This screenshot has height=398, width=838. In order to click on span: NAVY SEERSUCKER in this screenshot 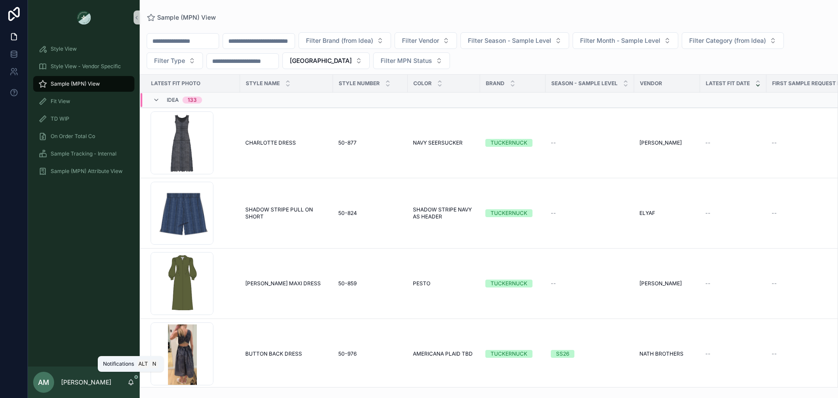, I will do `click(438, 143)`.